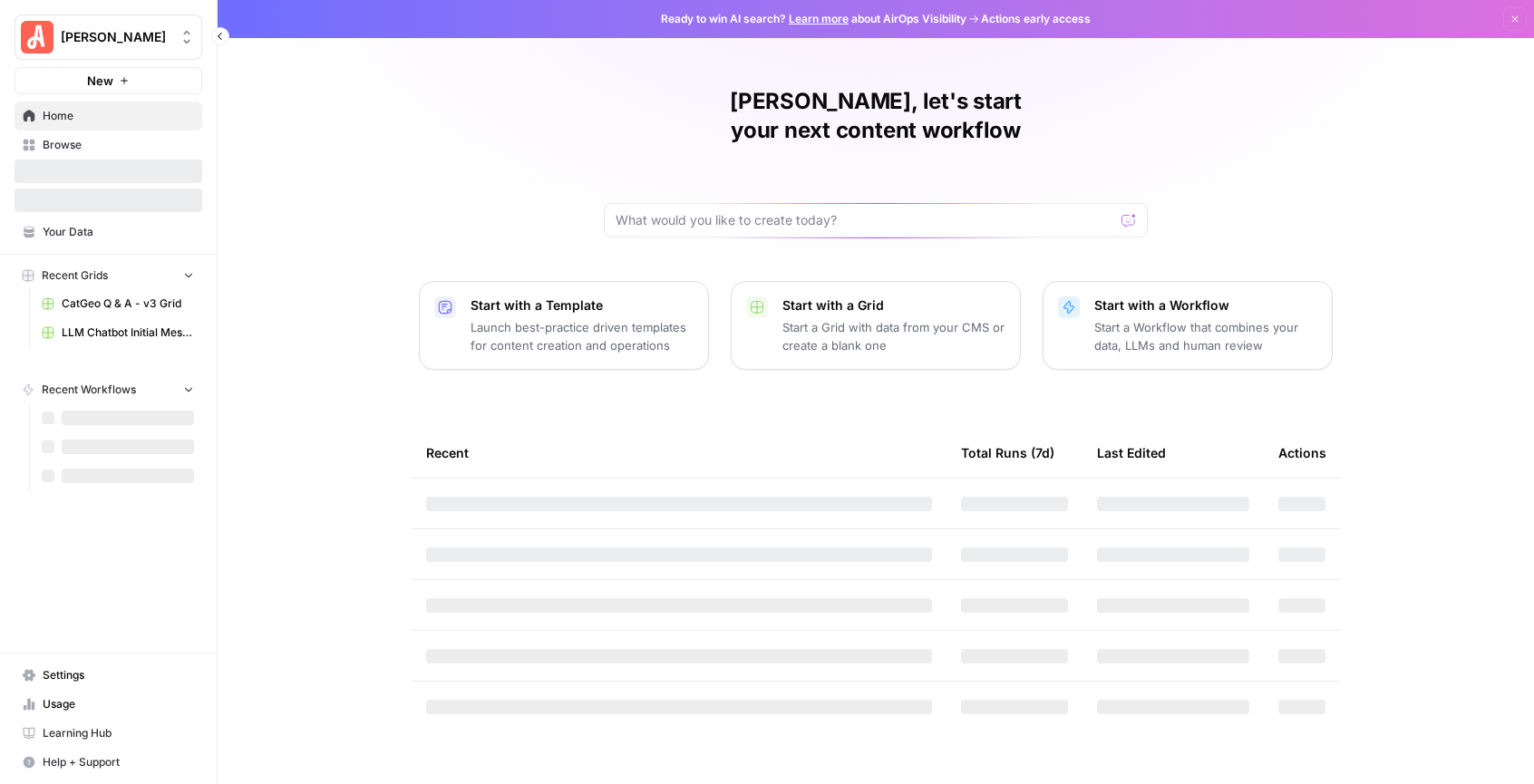  What do you see at coordinates (819, 18) in the screenshot?
I see `a: Learn more` at bounding box center [819, 18].